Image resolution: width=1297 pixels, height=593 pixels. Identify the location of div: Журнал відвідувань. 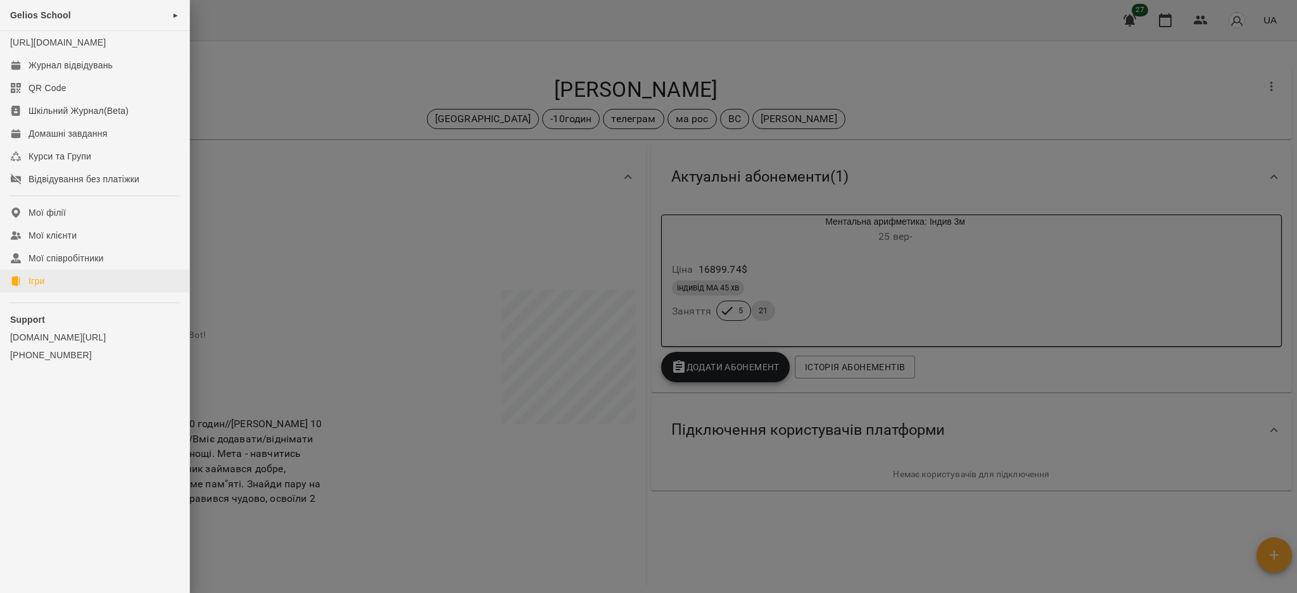
(70, 65).